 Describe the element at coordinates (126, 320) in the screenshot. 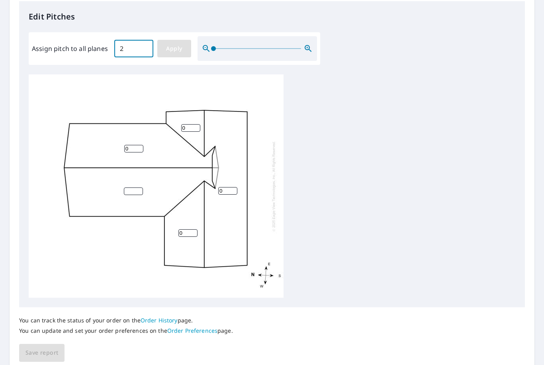

I see `p: You can track the status of your order on the page.` at that location.